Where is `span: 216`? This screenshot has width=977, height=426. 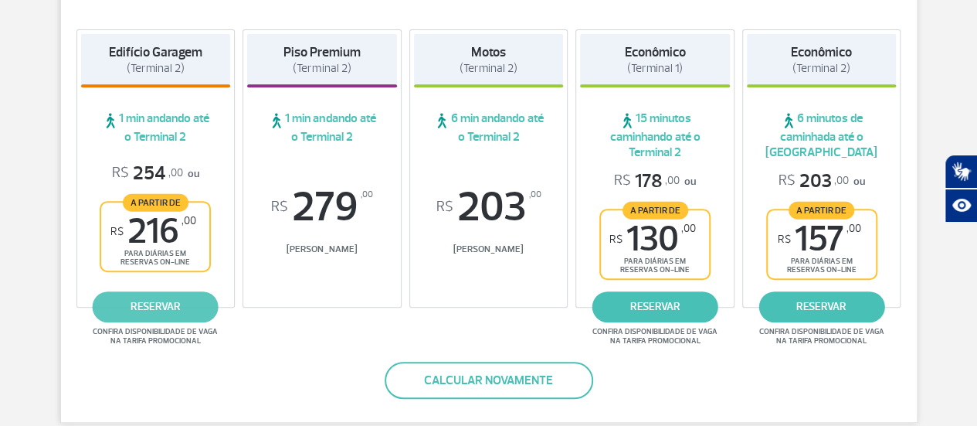
span: 216 is located at coordinates (153, 231).